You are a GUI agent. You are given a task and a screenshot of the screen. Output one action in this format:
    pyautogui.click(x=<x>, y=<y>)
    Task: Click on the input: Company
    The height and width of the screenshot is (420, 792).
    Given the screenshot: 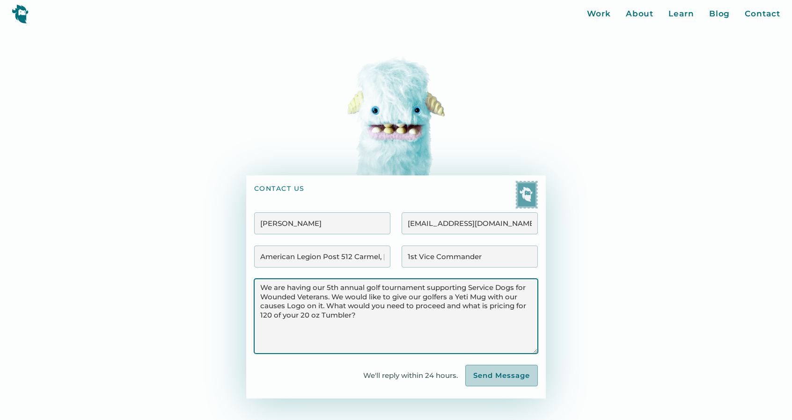 What is the action you would take?
    pyautogui.click(x=322, y=257)
    